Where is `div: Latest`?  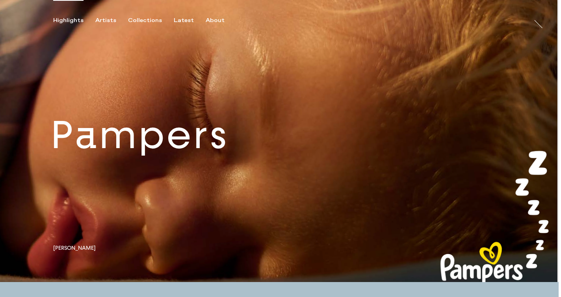 div: Latest is located at coordinates (184, 20).